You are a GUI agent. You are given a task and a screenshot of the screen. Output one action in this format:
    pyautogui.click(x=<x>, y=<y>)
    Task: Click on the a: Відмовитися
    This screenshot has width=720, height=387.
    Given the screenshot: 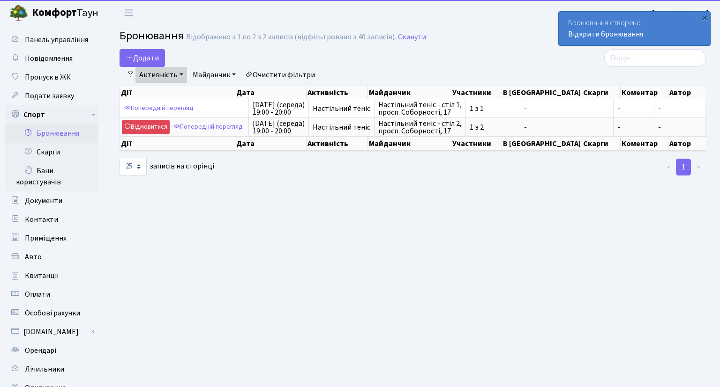 What is the action you would take?
    pyautogui.click(x=146, y=127)
    